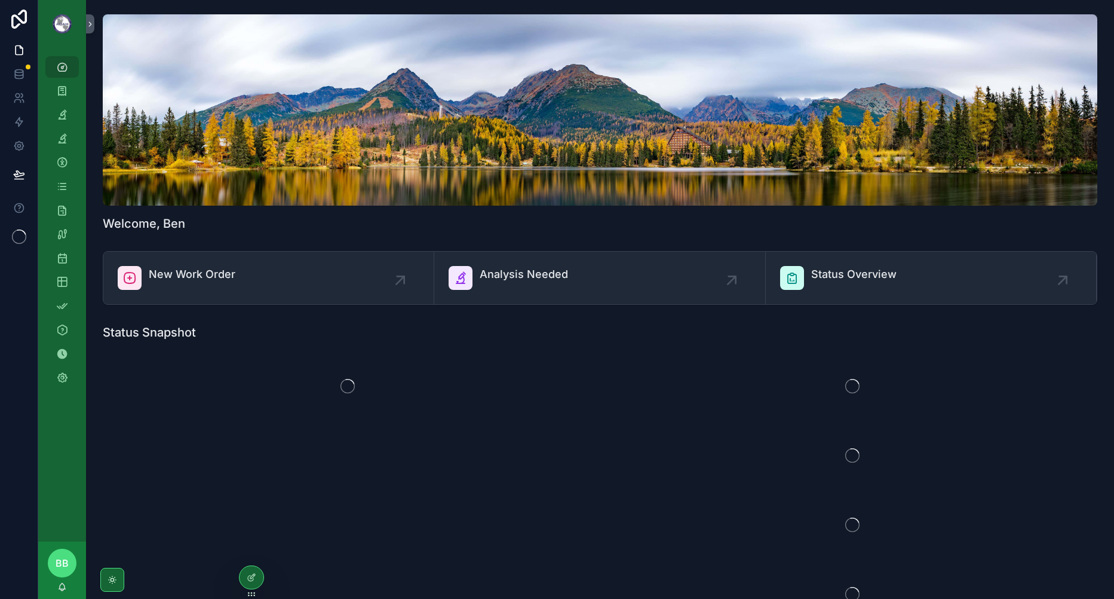 The width and height of the screenshot is (1114, 599). What do you see at coordinates (269, 278) in the screenshot?
I see `a: New Work Order` at bounding box center [269, 278].